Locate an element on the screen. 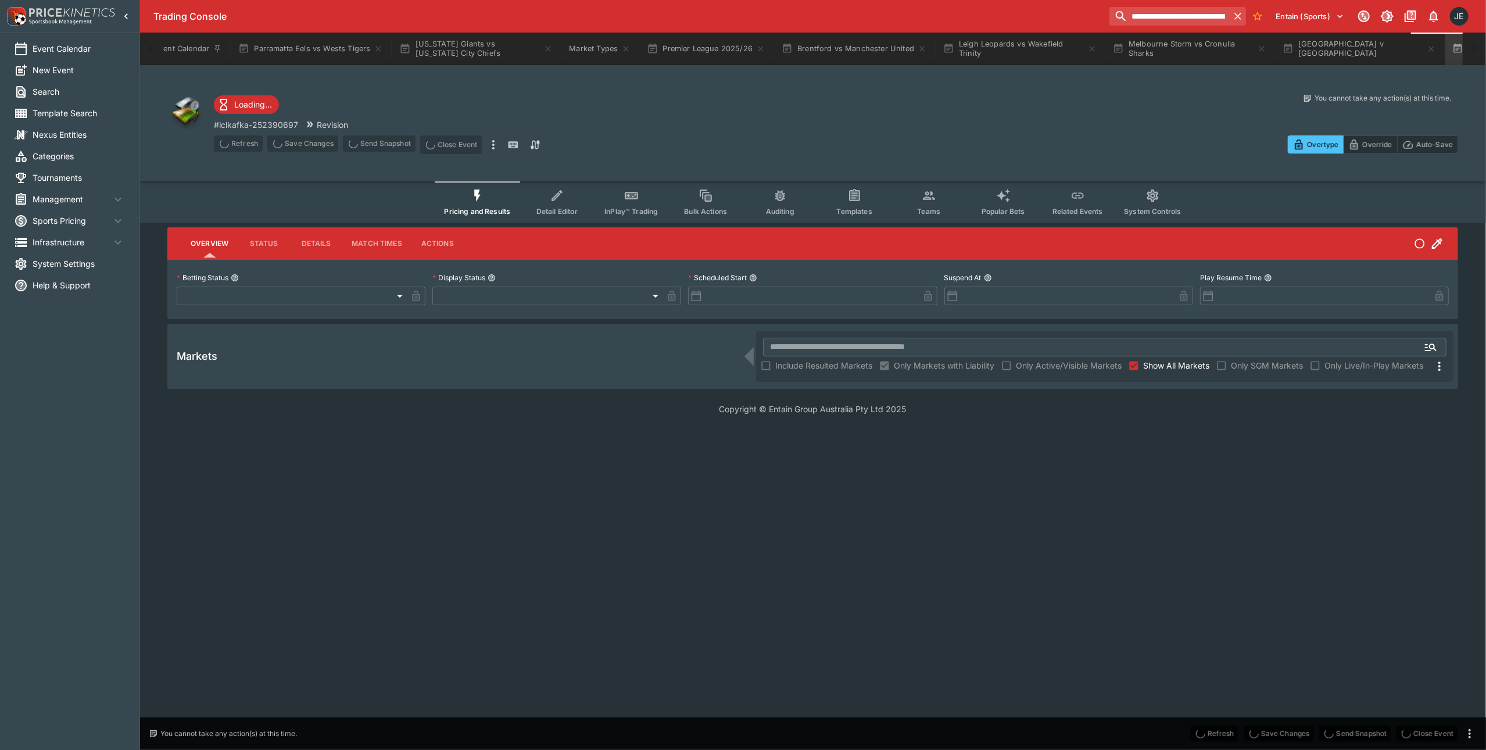 Image resolution: width=1486 pixels, height=750 pixels. span: Only Markets with Liability is located at coordinates (944, 365).